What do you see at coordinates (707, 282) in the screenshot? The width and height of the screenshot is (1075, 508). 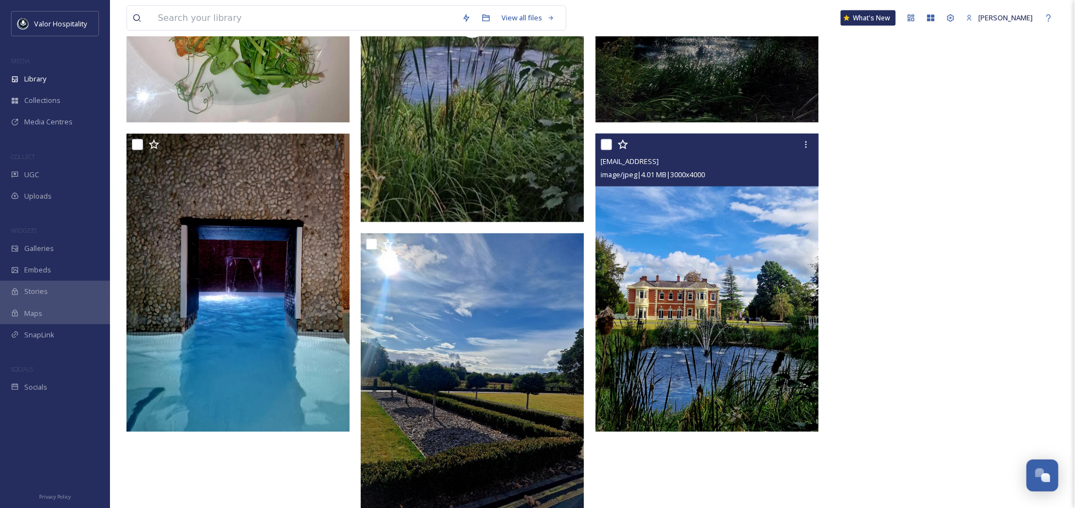 I see `img: ext_1758083981.160521_mjamiddleton@gmail.com-inbound579355357233402932.jpg` at bounding box center [707, 282].